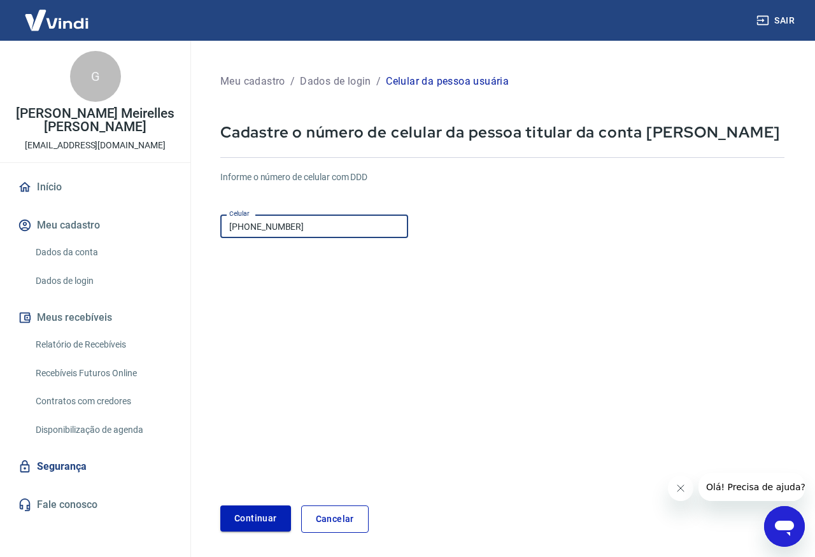 Image resolution: width=815 pixels, height=557 pixels. Describe the element at coordinates (95, 318) in the screenshot. I see `button: Meus recebíveis` at that location.